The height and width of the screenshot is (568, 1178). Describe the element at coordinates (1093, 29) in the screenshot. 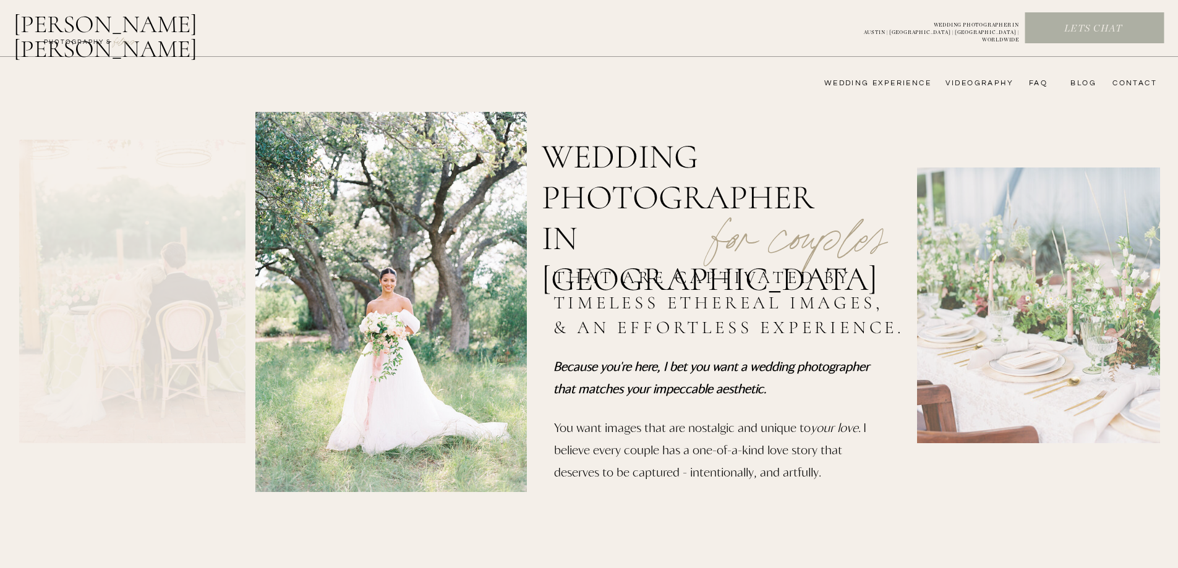

I see `a: Lets chat` at that location.